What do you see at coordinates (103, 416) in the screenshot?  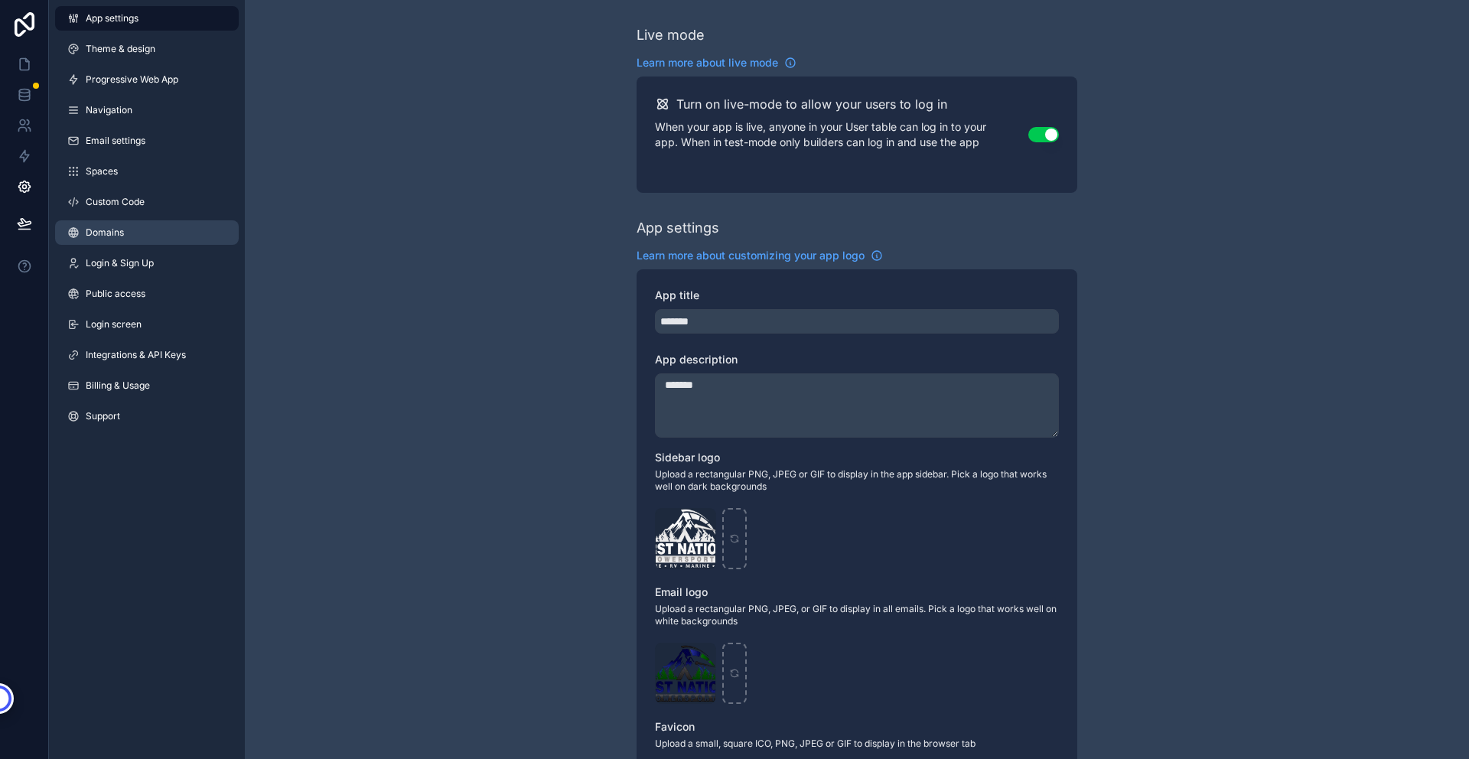 I see `span: Support` at bounding box center [103, 416].